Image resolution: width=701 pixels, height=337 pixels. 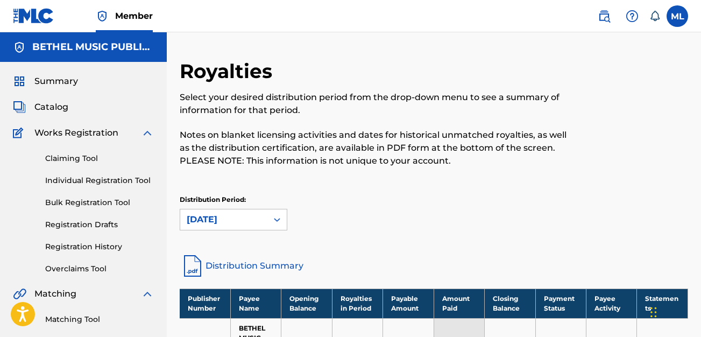 I want to click on p: Select your desired distribution period from the drop-down menu to see a summary of information f..., so click(x=376, y=104).